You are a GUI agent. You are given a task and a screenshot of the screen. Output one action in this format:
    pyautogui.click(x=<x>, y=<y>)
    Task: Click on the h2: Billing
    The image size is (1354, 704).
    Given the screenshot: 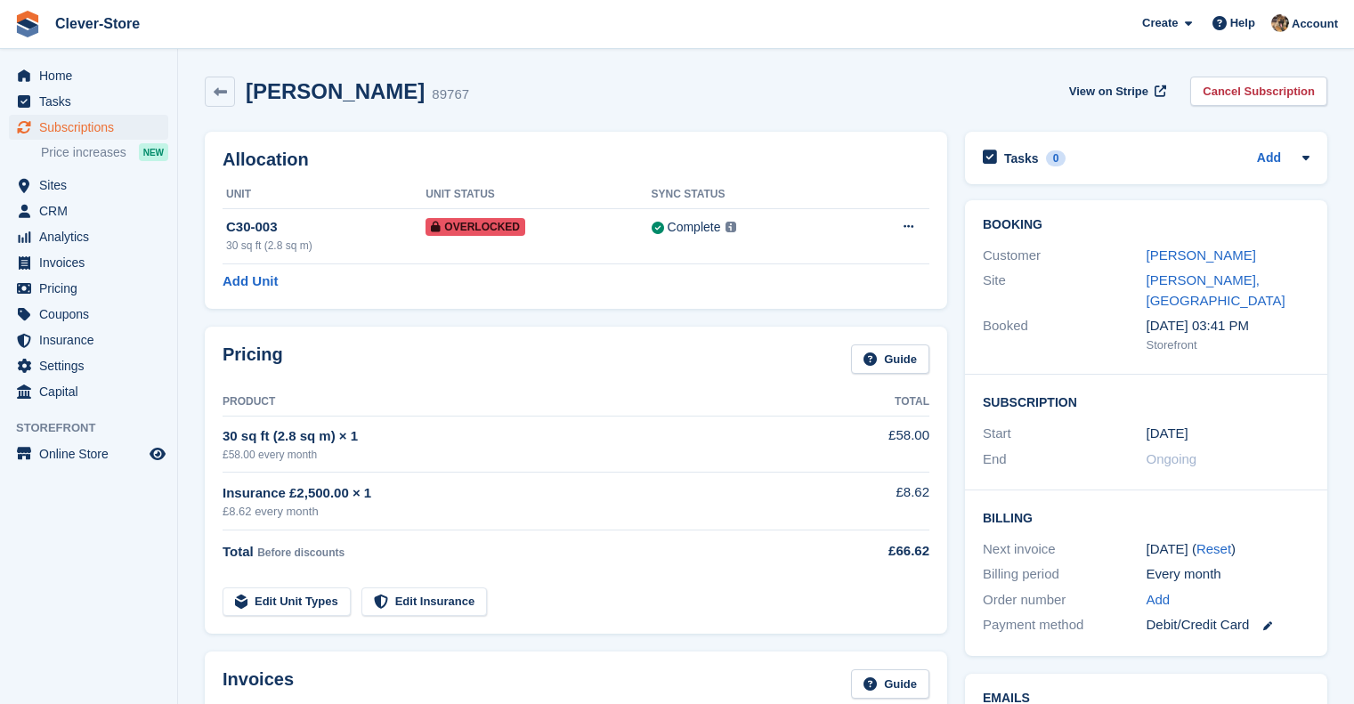 What is the action you would take?
    pyautogui.click(x=1146, y=517)
    